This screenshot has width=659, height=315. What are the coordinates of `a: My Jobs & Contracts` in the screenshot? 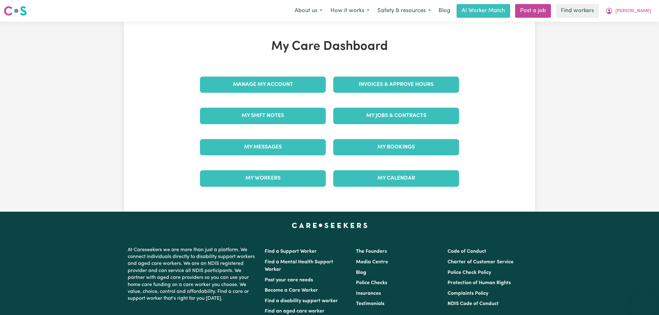 It's located at (396, 116).